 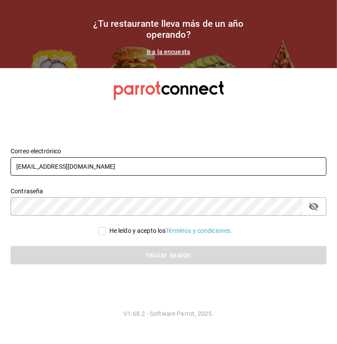 What do you see at coordinates (314, 207) in the screenshot?
I see `button: Campo de contraseña` at bounding box center [314, 207].